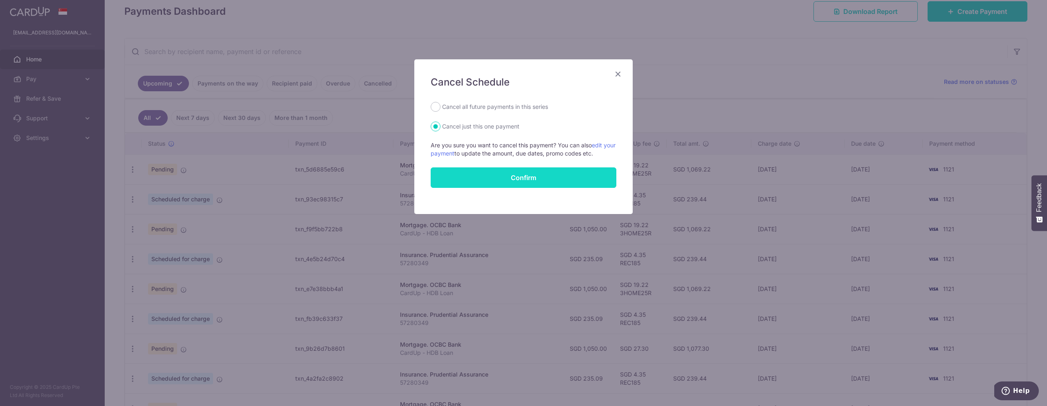  Describe the element at coordinates (495, 107) in the screenshot. I see `label: Cancel all future payments in this series` at that location.